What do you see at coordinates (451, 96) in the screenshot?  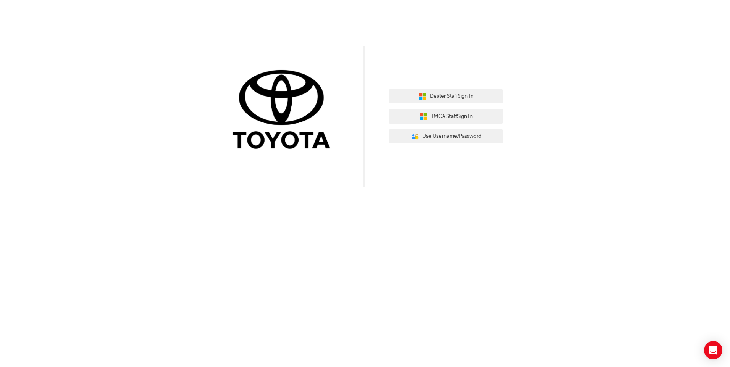 I see `span: Dealer Staff Sign In` at bounding box center [451, 96].